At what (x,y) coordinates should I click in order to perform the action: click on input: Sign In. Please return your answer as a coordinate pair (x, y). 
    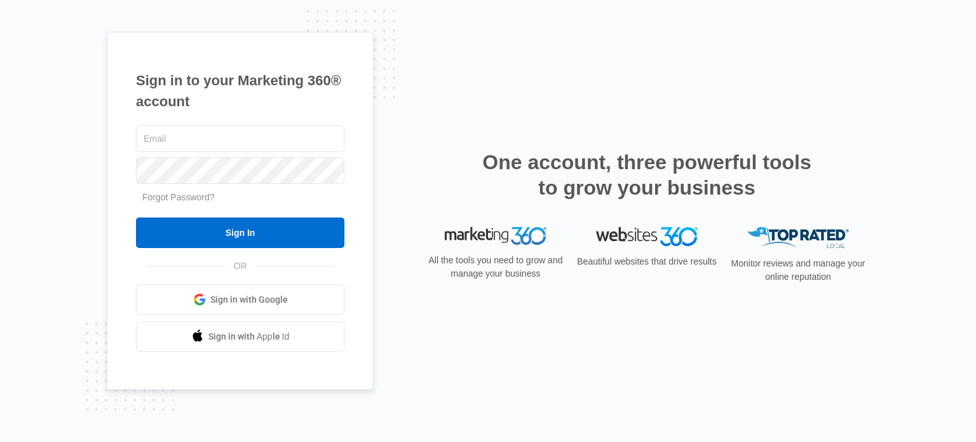
    Looking at the image, I should click on (240, 233).